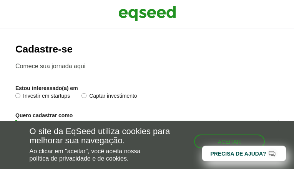 The height and width of the screenshot is (169, 294). Describe the element at coordinates (46, 88) in the screenshot. I see `label: Estou interessado(a) em` at that location.